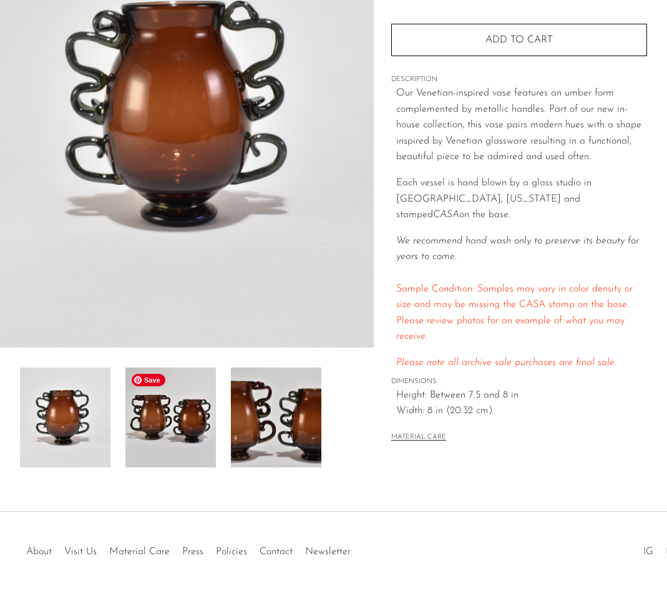 Image resolution: width=667 pixels, height=591 pixels. What do you see at coordinates (519, 382) in the screenshot?
I see `span: DIMENSIONS` at bounding box center [519, 382].